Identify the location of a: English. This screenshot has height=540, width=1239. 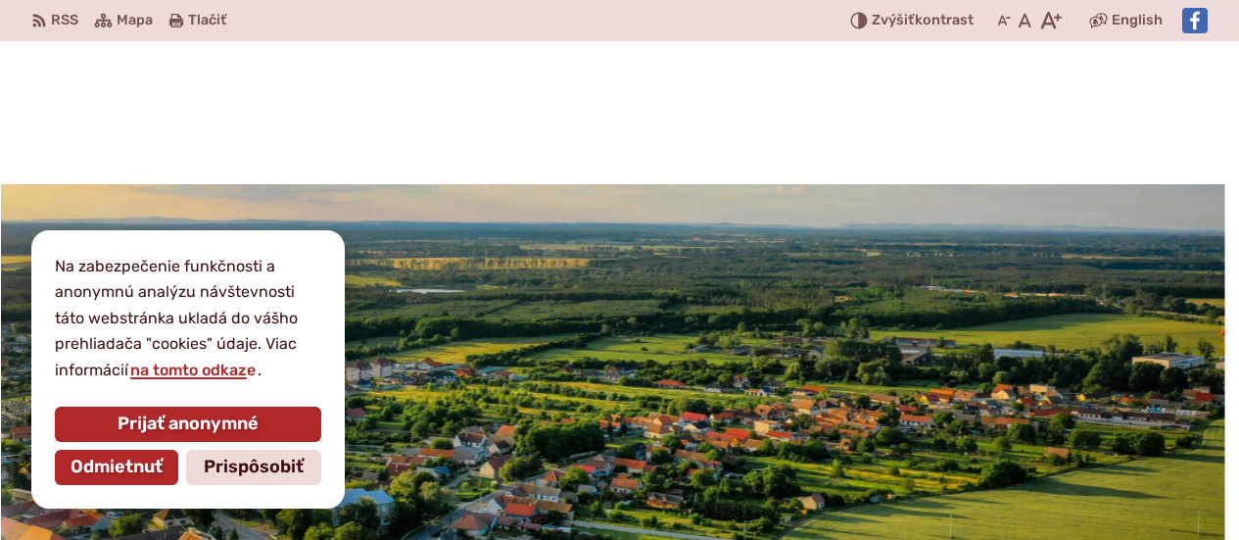
(1137, 21).